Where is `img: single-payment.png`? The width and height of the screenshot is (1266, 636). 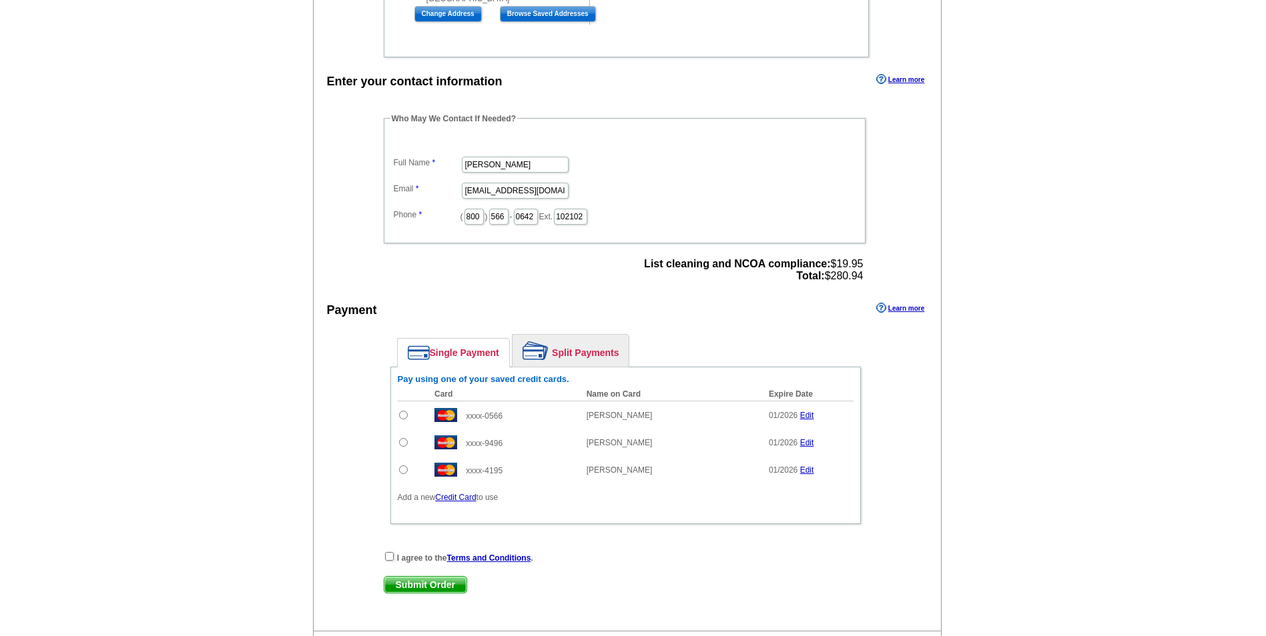
img: single-payment.png is located at coordinates (418, 353).